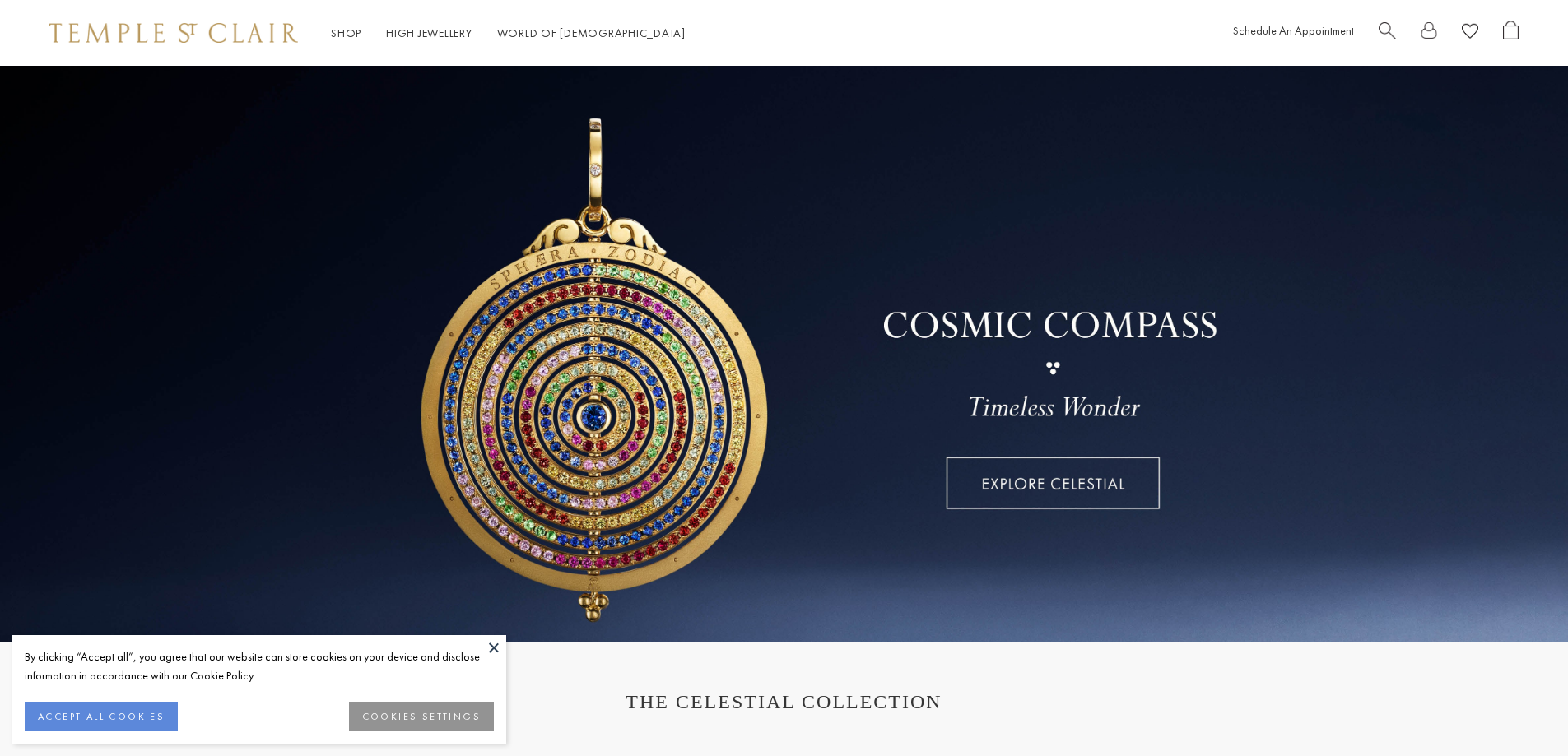 The image size is (1568, 756). I want to click on img: Temple St. Clair, so click(174, 33).